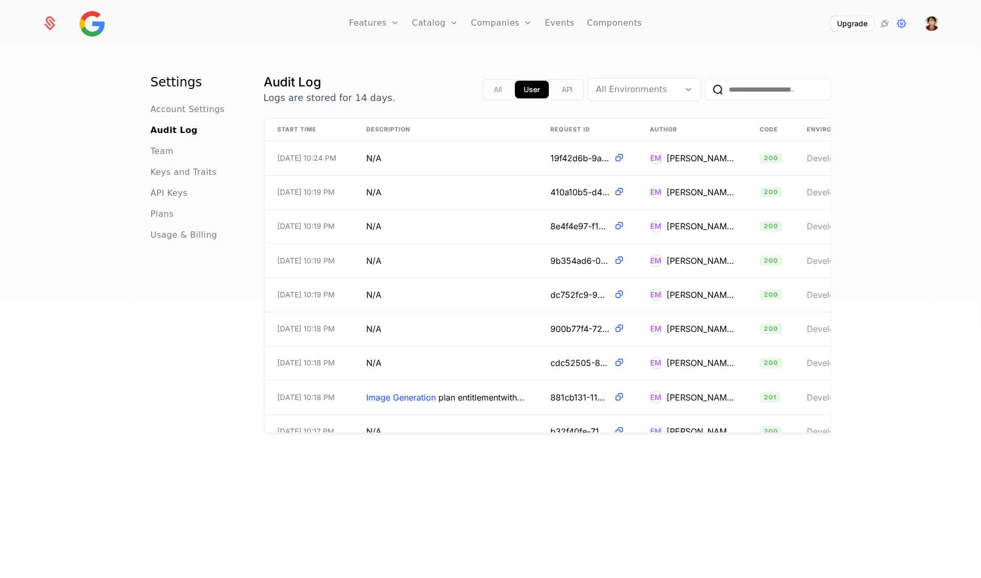  I want to click on span: 900b77f4-7207-4330-bd6e-3f0362301591, so click(580, 329).